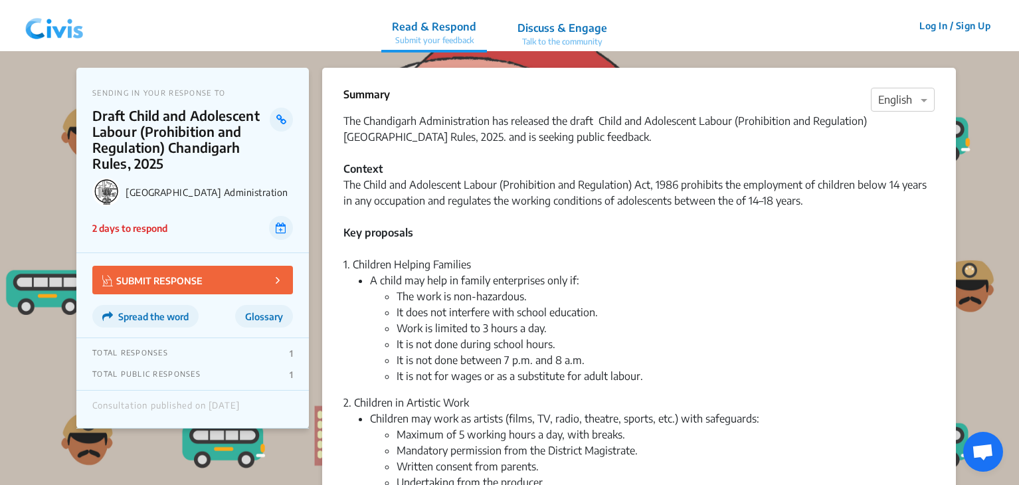 The height and width of the screenshot is (485, 1019). Describe the element at coordinates (152, 280) in the screenshot. I see `p: SUBMIT RESPONSE` at that location.